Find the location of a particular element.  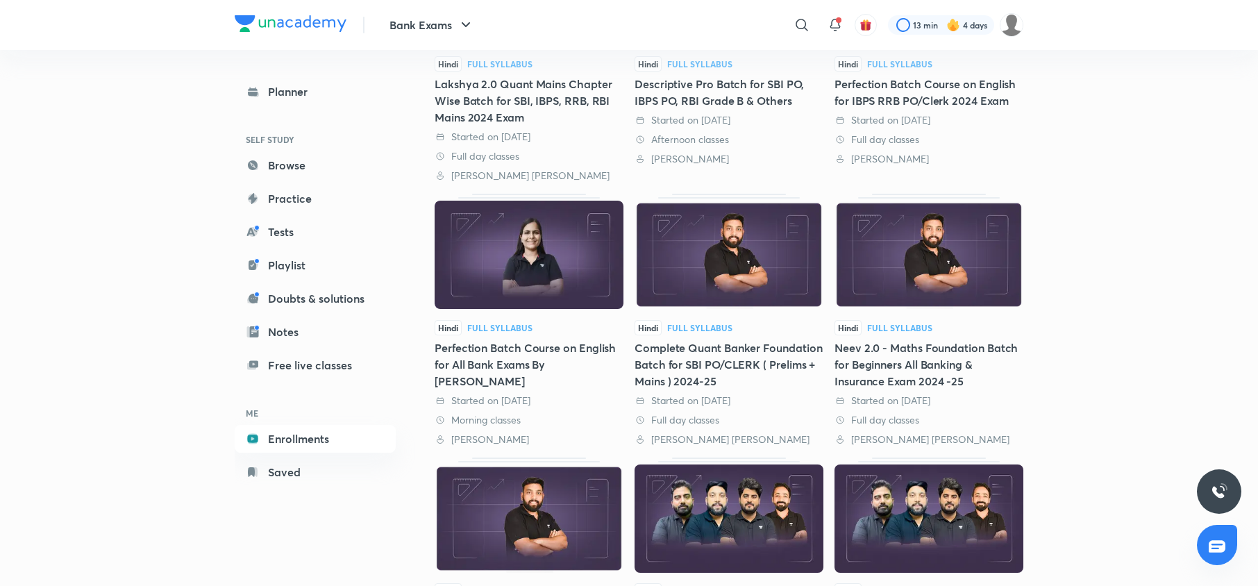

div: Started on 22 Jan 2024 is located at coordinates (929, 400).